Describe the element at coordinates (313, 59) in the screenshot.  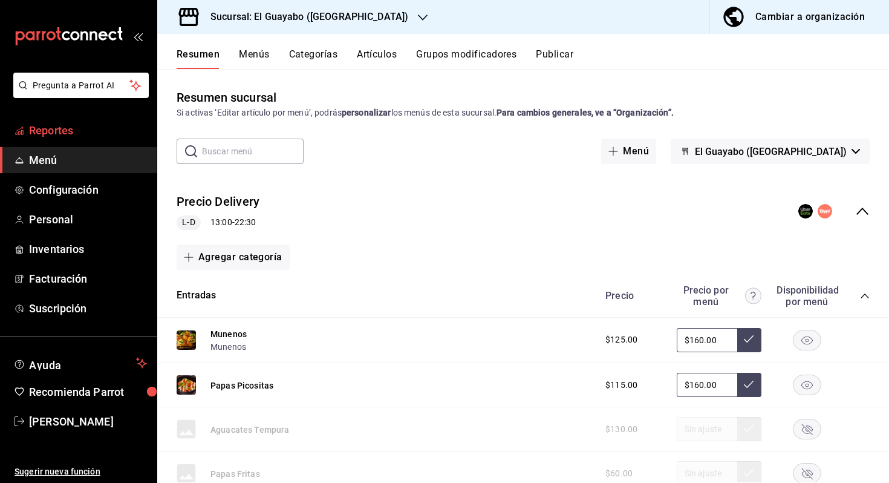
I see `button: Categorías` at that location.